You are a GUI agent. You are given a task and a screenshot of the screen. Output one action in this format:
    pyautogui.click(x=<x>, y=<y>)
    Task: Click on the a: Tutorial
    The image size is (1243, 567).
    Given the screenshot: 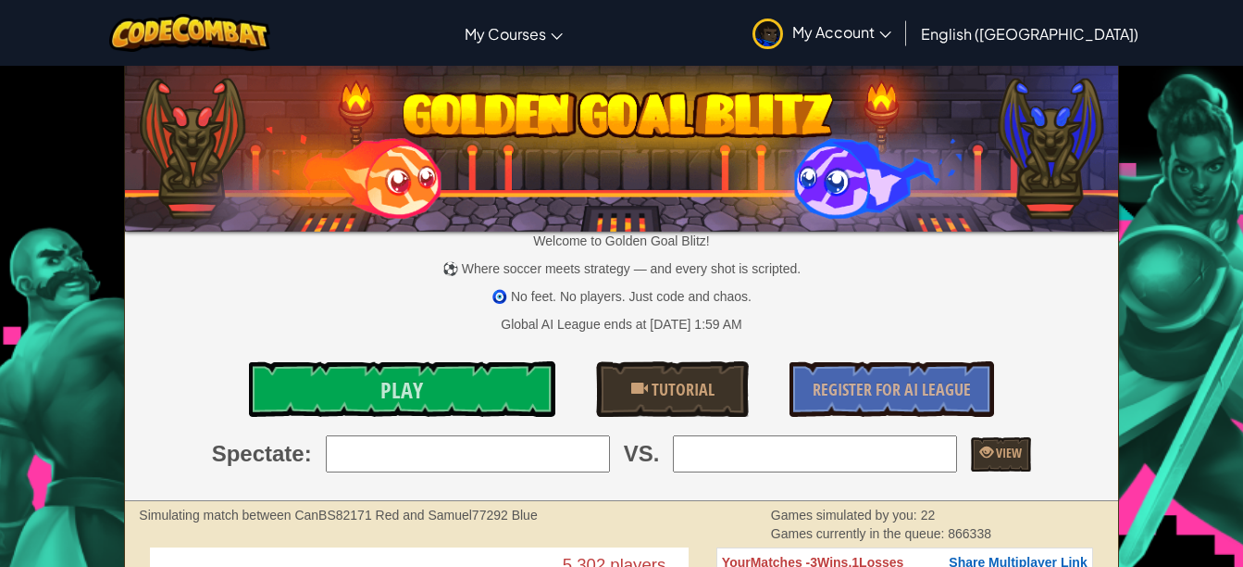 What is the action you would take?
    pyautogui.click(x=672, y=389)
    